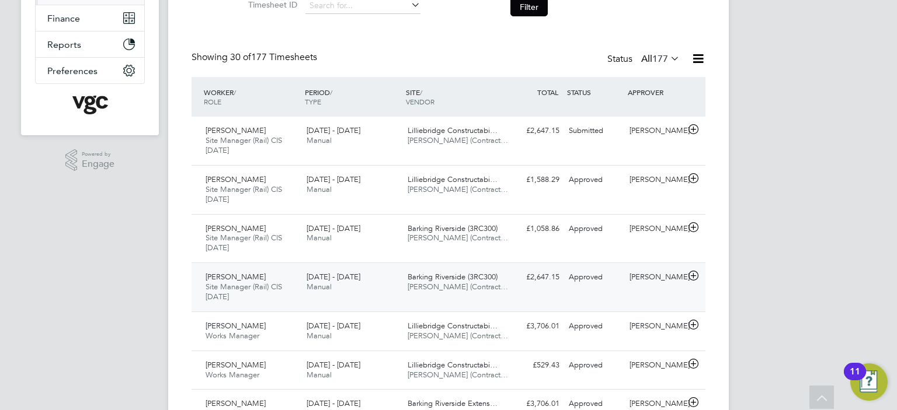 Image resolution: width=897 pixels, height=410 pixels. I want to click on button: Reports, so click(90, 44).